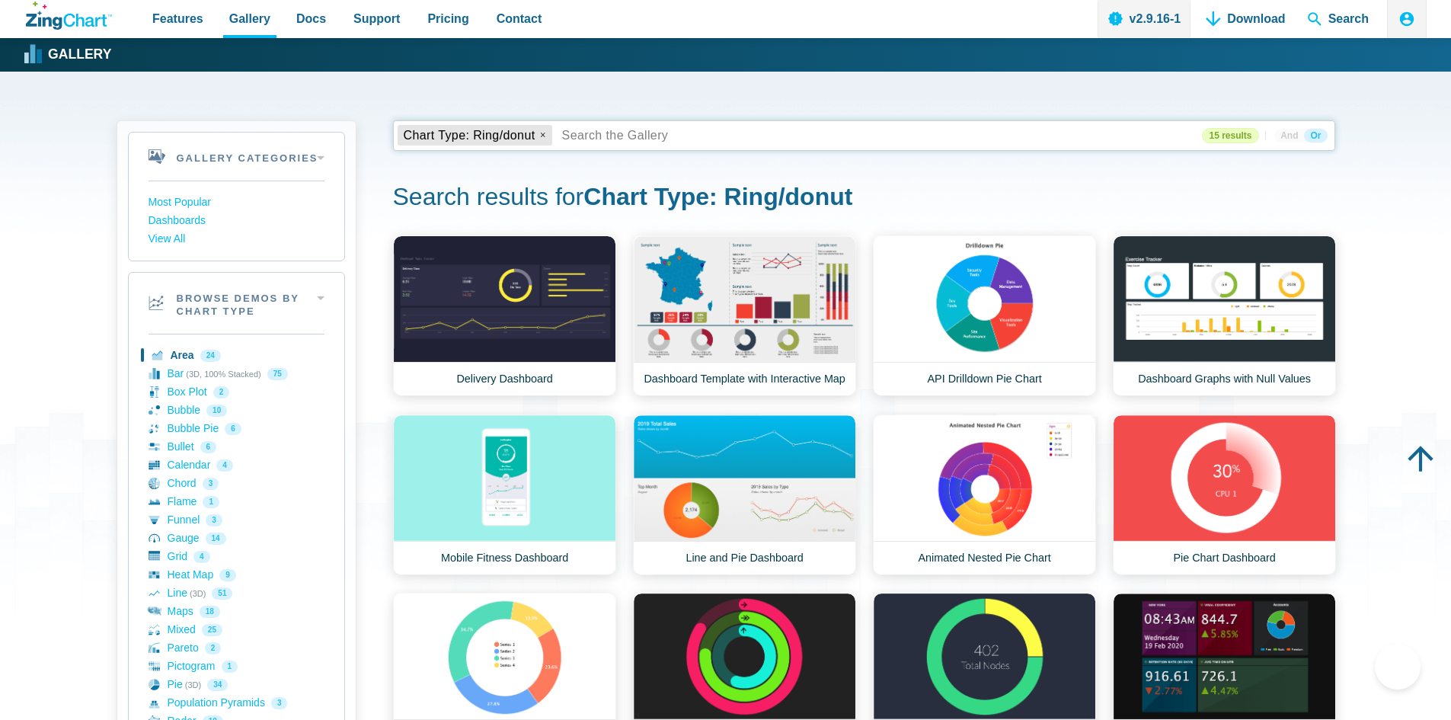 The width and height of the screenshot is (1451, 720). Describe the element at coordinates (1289, 136) in the screenshot. I see `span: And` at that location.